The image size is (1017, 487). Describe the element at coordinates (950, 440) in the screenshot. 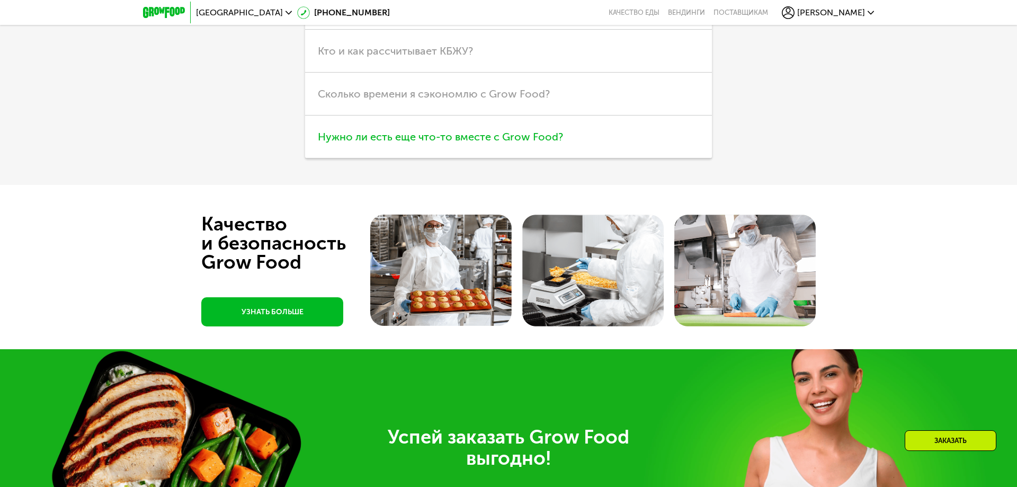

I see `div: Заказать` at that location.